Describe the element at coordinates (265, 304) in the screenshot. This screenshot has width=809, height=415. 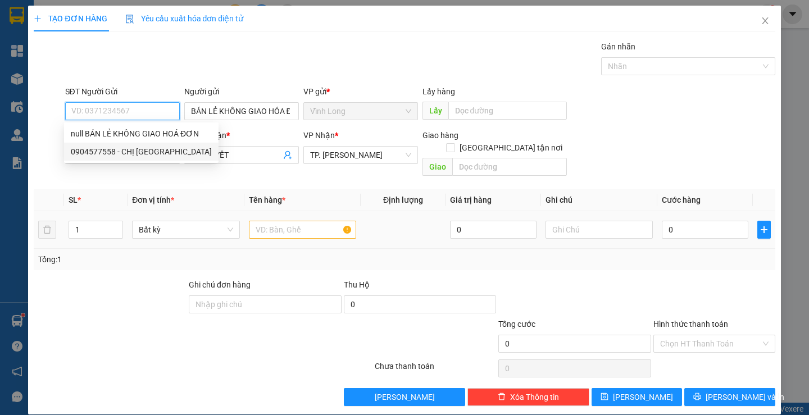
I see `input: Ghi chú đơn hàng` at that location.